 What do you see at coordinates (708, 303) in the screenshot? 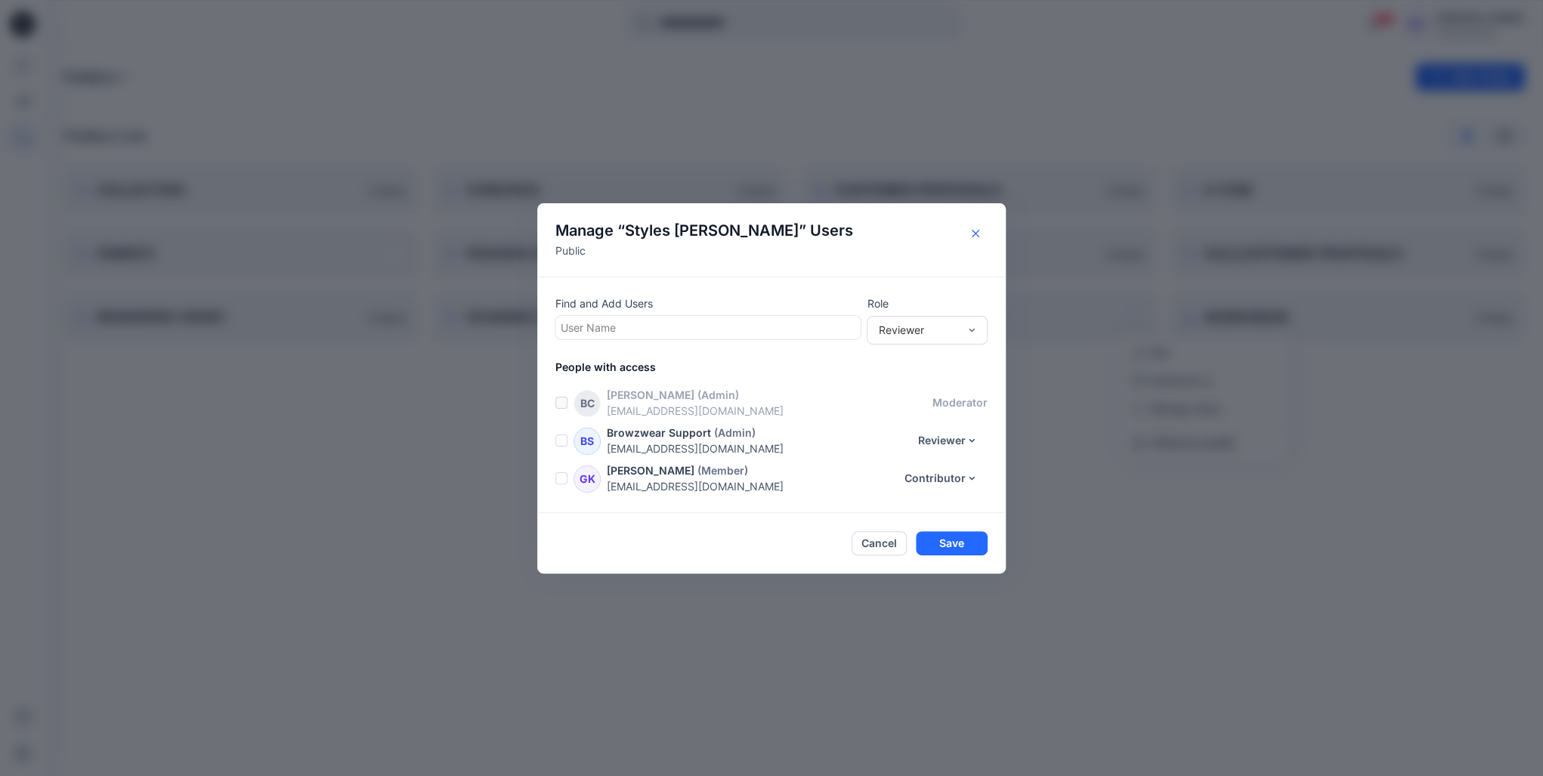
I see `p: Find and Add Users` at bounding box center [708, 303].